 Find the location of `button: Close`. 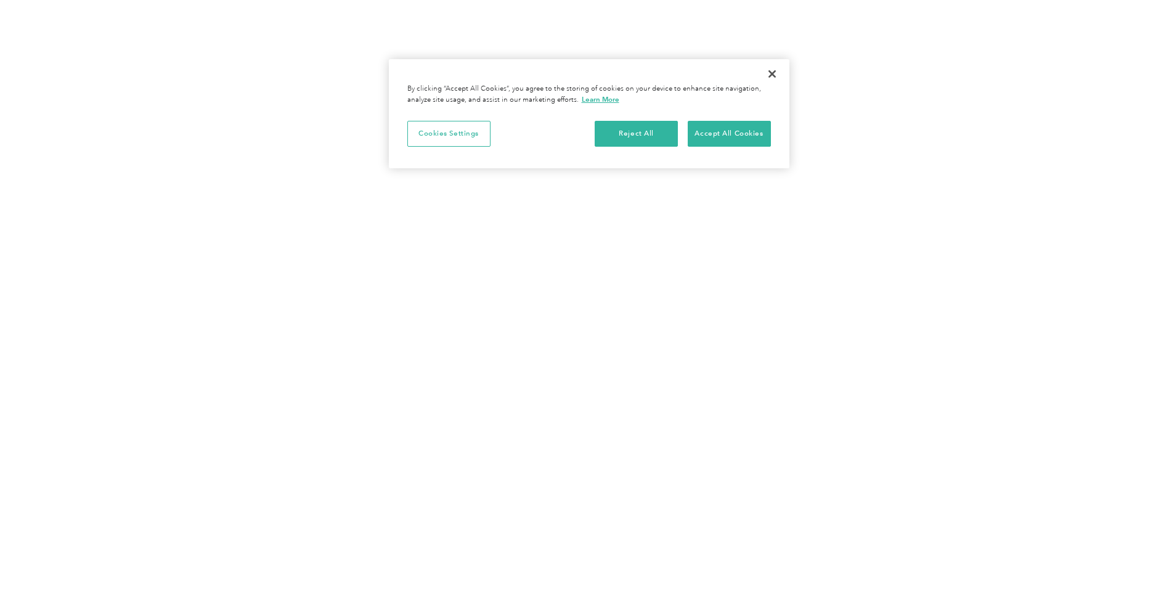

button: Close is located at coordinates (772, 74).